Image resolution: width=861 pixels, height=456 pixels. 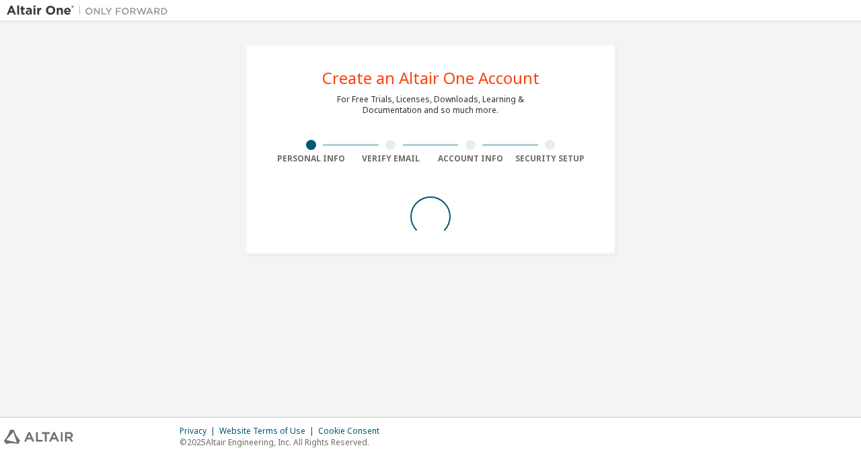 What do you see at coordinates (283, 442) in the screenshot?
I see `p: © 2025 Altair Engineering, Inc. All Rights Reserved.` at bounding box center [283, 442].